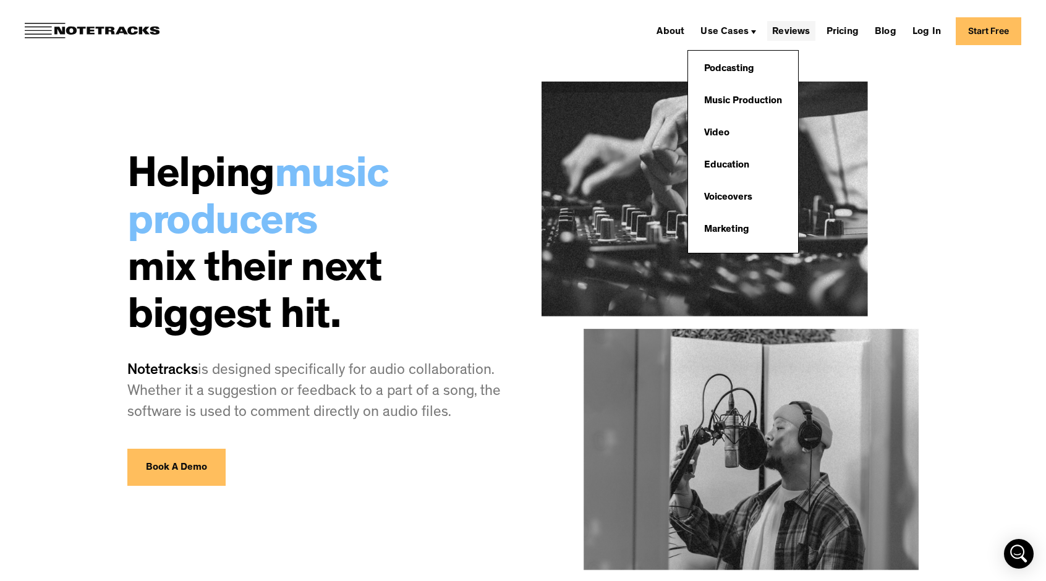  Describe the element at coordinates (316, 249) in the screenshot. I see `h2: Helping mix their next biggest hit.` at that location.